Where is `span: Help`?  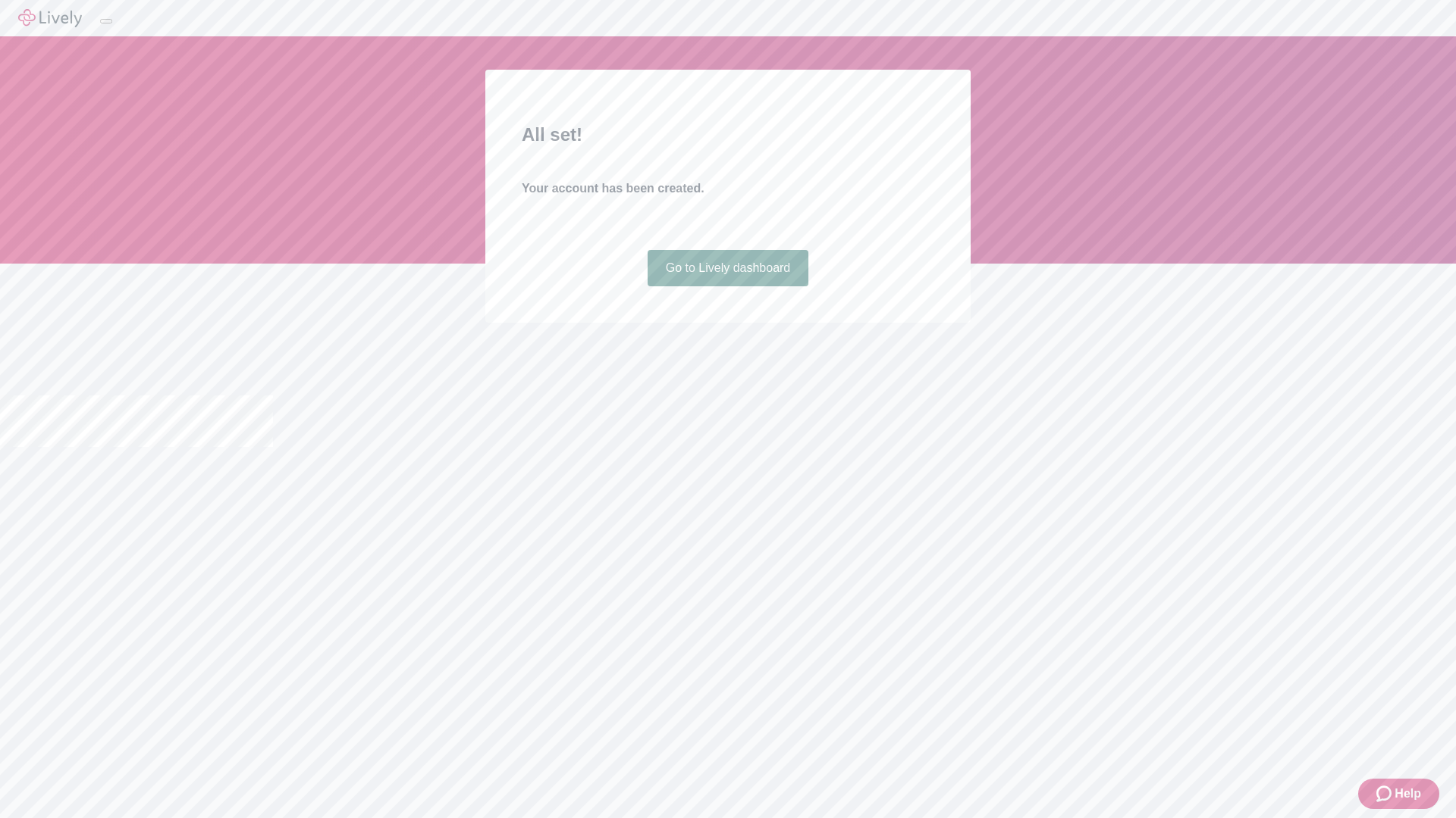
span: Help is located at coordinates (1407, 795).